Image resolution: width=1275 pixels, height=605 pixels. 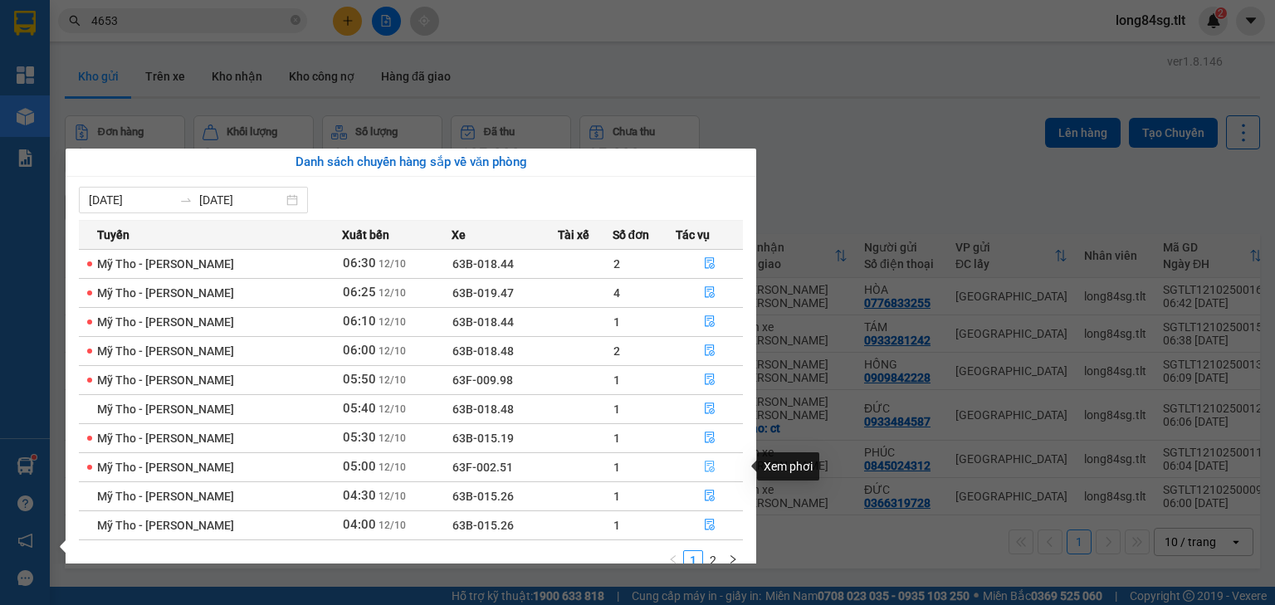 I want to click on span: Tuyến, so click(x=113, y=235).